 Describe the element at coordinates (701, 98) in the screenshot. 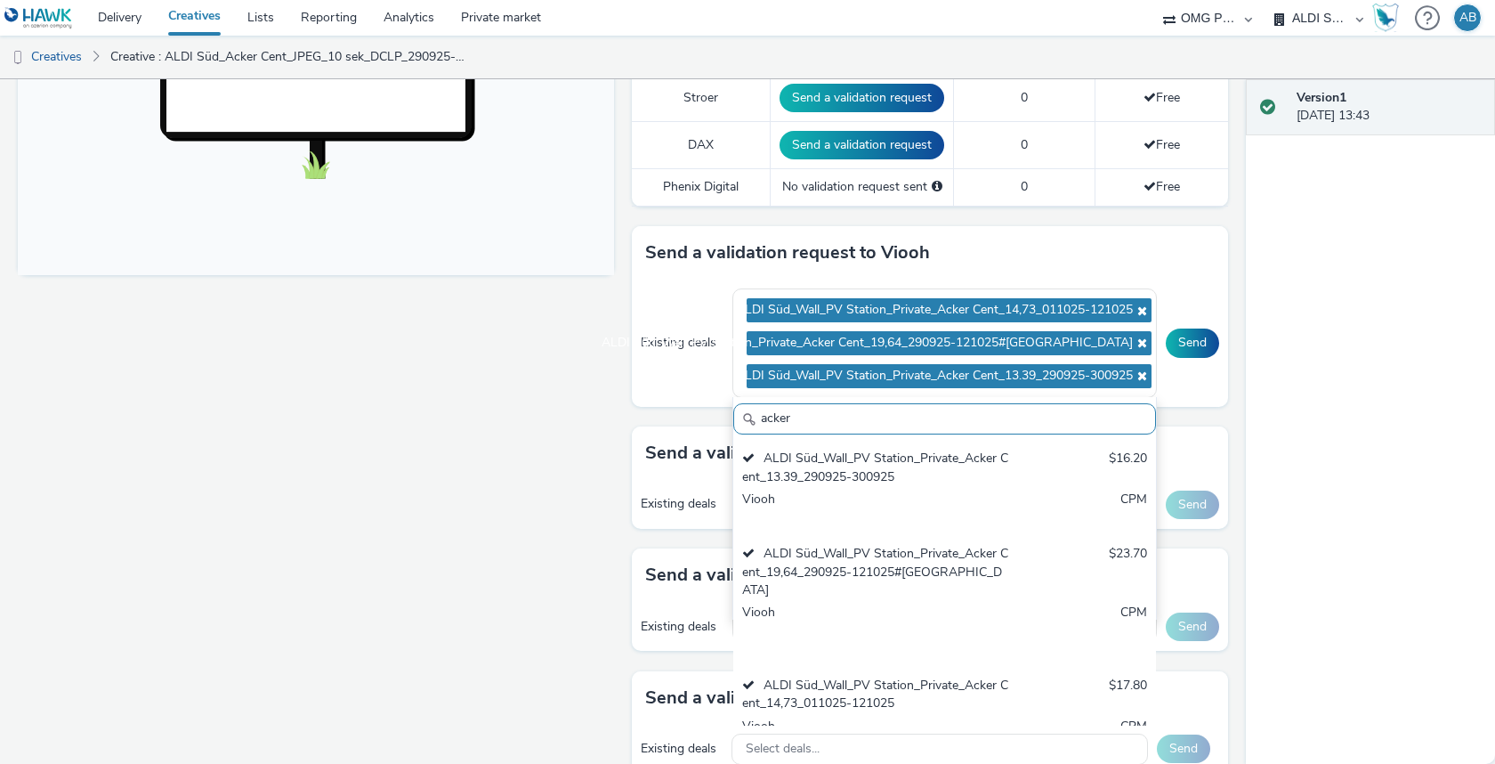

I see `td: Stroer` at that location.